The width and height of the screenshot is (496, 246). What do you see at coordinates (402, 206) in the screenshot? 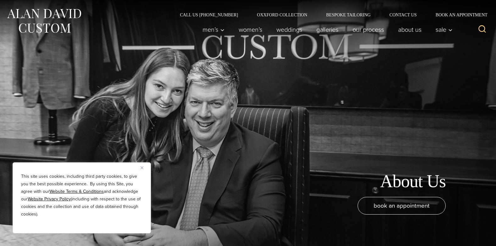
I see `a: book an appointment` at bounding box center [402, 206].